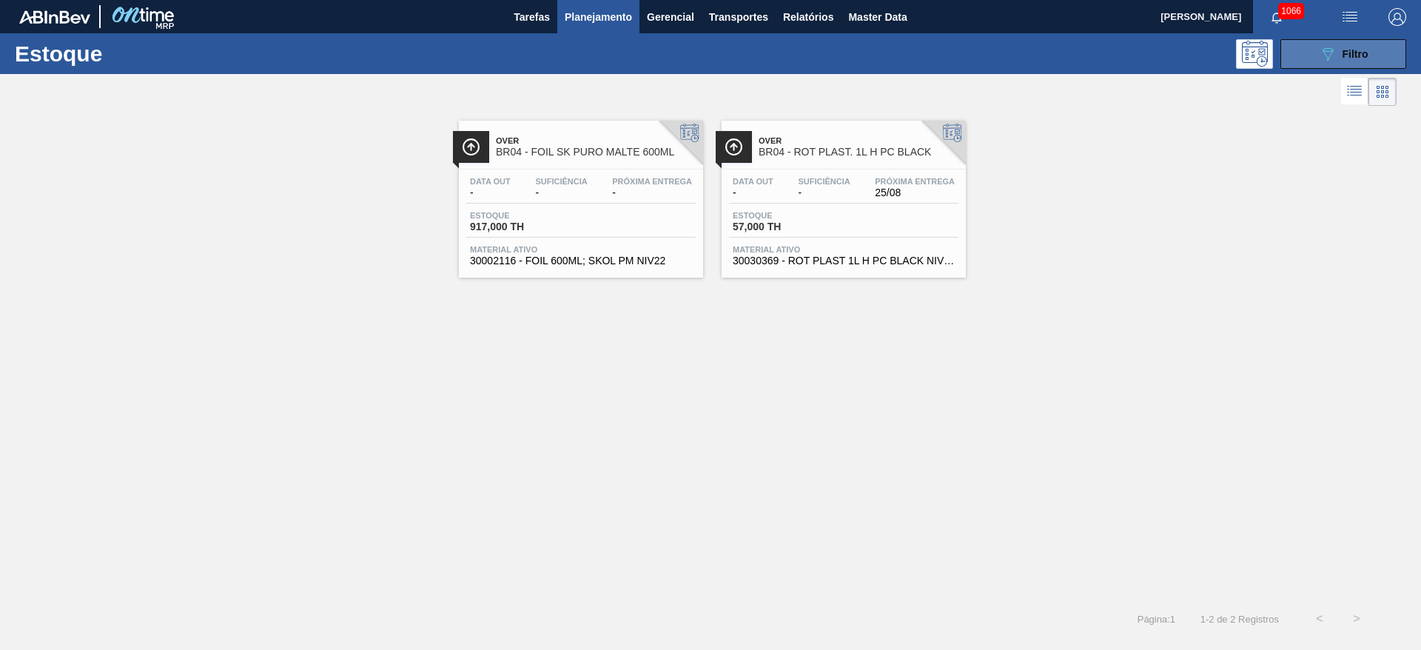 The image size is (1421, 650). I want to click on span: 25/08, so click(915, 192).